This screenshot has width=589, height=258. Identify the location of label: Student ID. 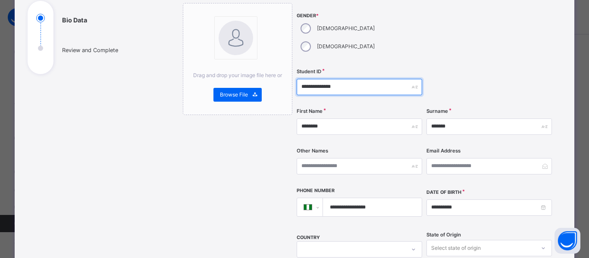
(309, 72).